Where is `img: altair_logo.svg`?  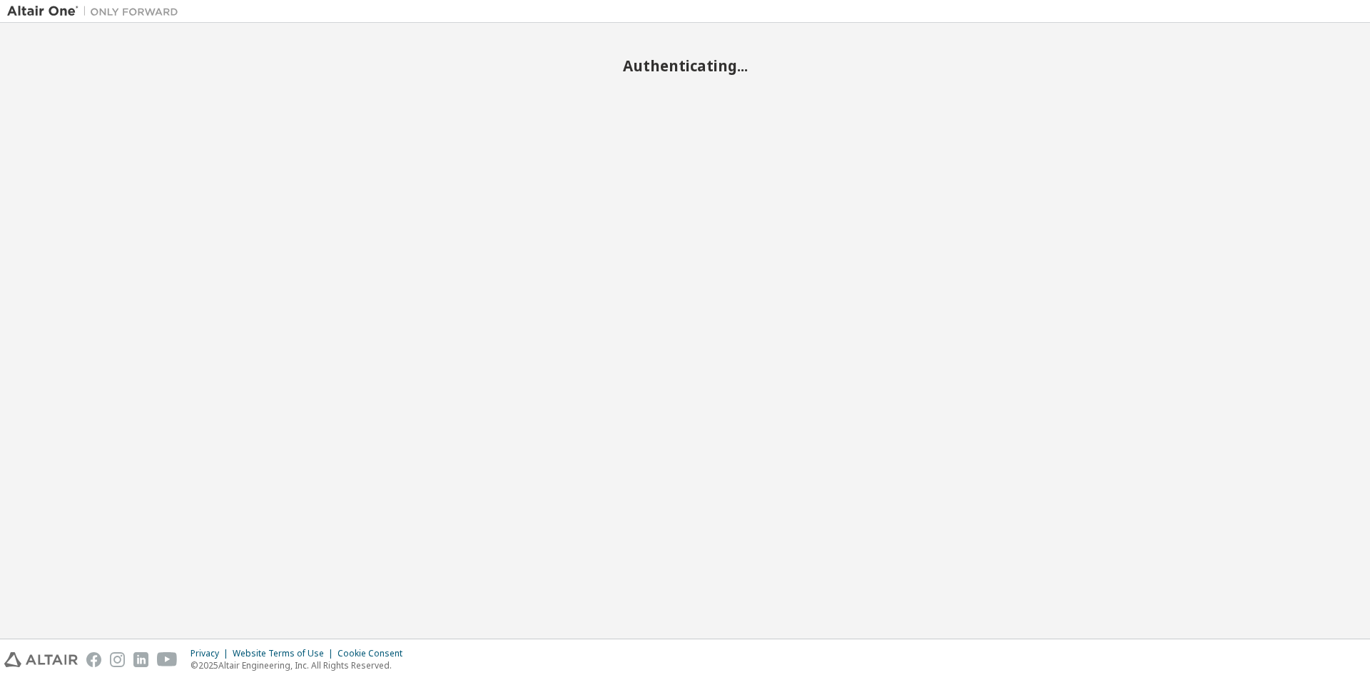 img: altair_logo.svg is located at coordinates (41, 659).